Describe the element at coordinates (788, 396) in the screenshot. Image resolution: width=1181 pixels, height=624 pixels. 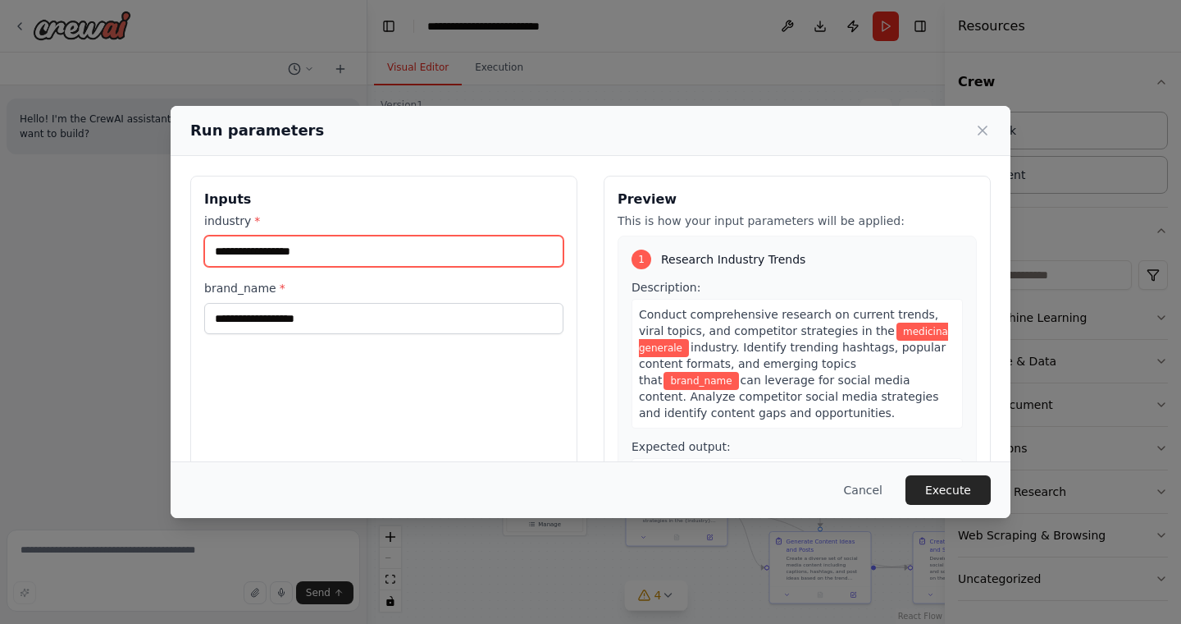
I see `span: can leverage for social media content. Analyze competitor social media strategies and identify co...` at that location.